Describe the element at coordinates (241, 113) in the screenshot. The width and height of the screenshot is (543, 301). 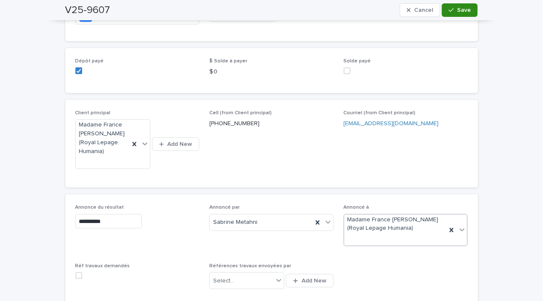
I see `span: Cell (from Client principal)` at that location.